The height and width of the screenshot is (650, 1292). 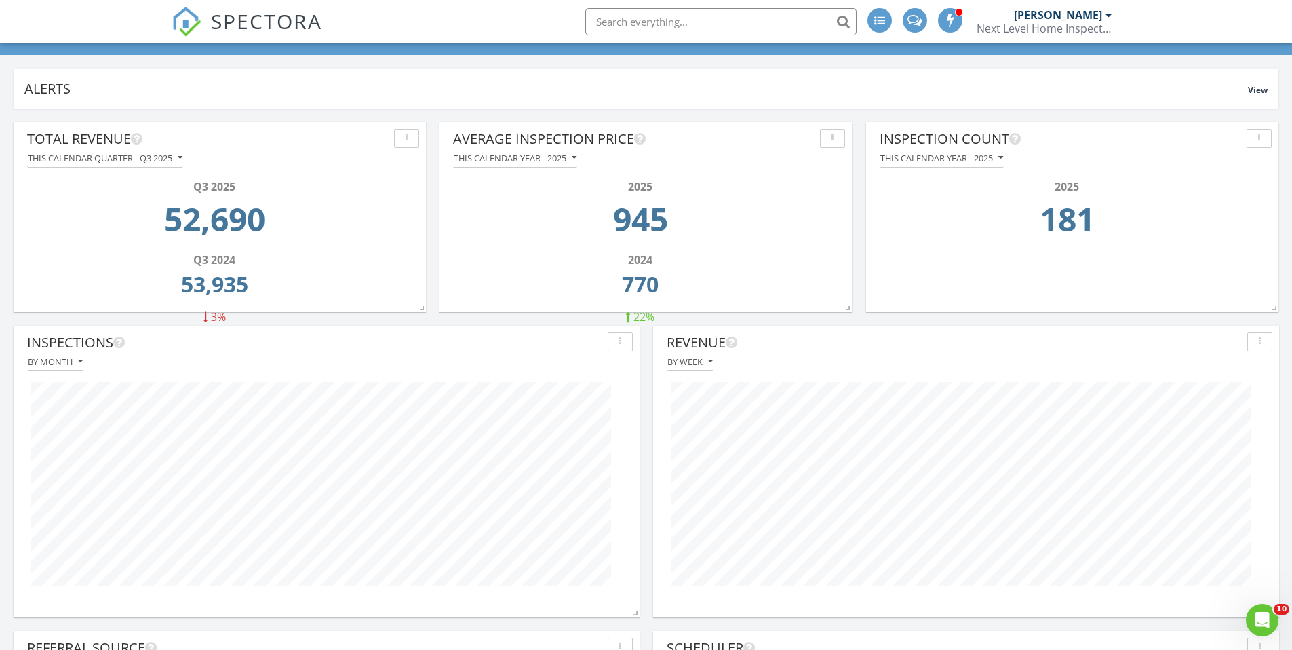 I want to click on div: 2024, so click(x=640, y=260).